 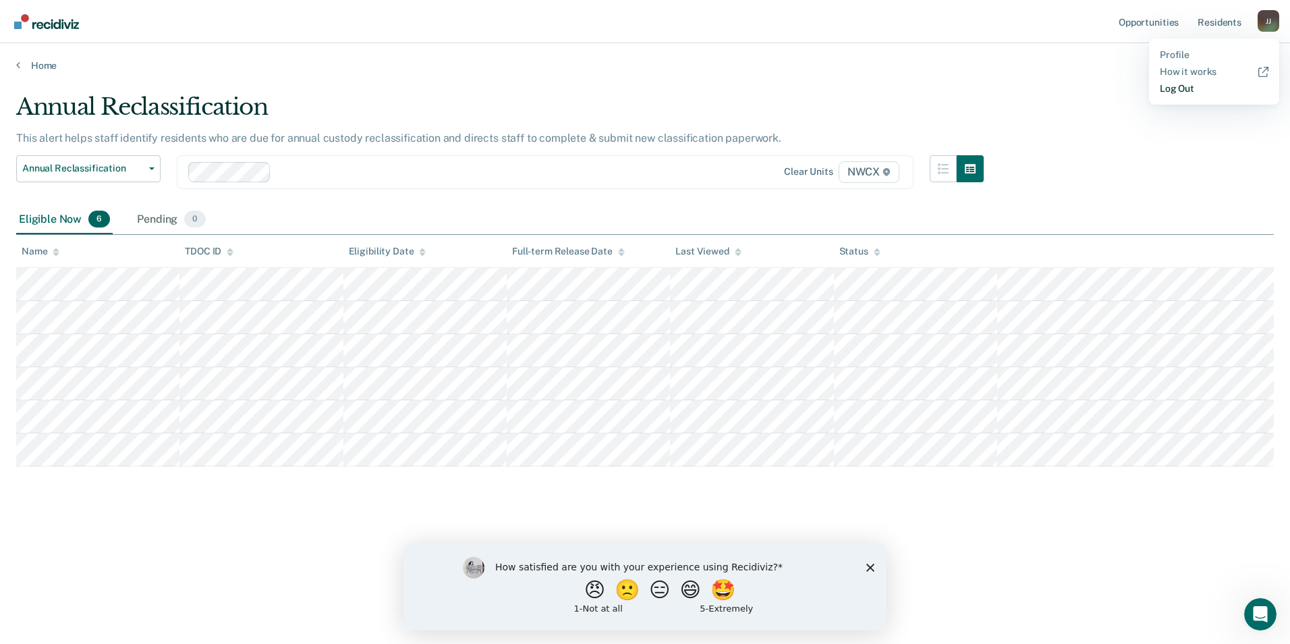 What do you see at coordinates (1214, 72) in the screenshot?
I see `a: How it works` at bounding box center [1214, 72].